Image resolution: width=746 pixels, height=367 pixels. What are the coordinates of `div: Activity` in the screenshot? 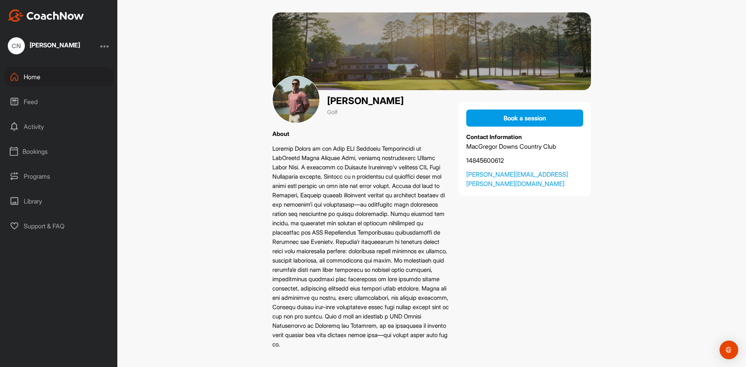 It's located at (59, 127).